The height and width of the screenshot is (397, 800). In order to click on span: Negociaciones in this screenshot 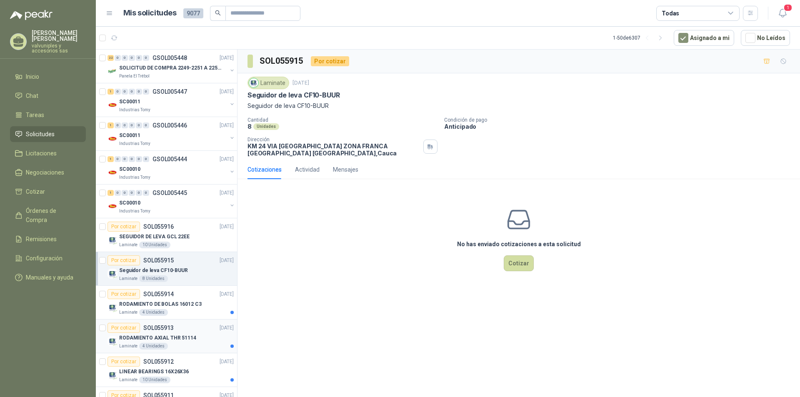, I will do `click(45, 173)`.